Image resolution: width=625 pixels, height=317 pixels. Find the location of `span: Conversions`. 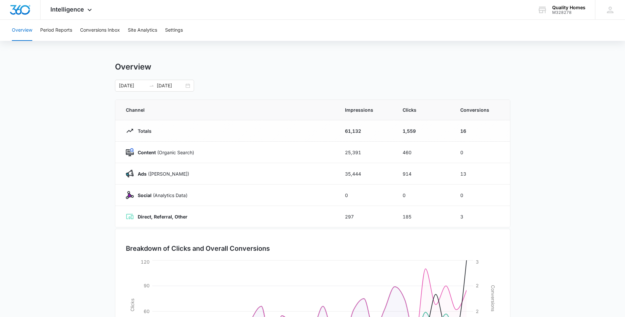

span: Conversions is located at coordinates (479, 110).